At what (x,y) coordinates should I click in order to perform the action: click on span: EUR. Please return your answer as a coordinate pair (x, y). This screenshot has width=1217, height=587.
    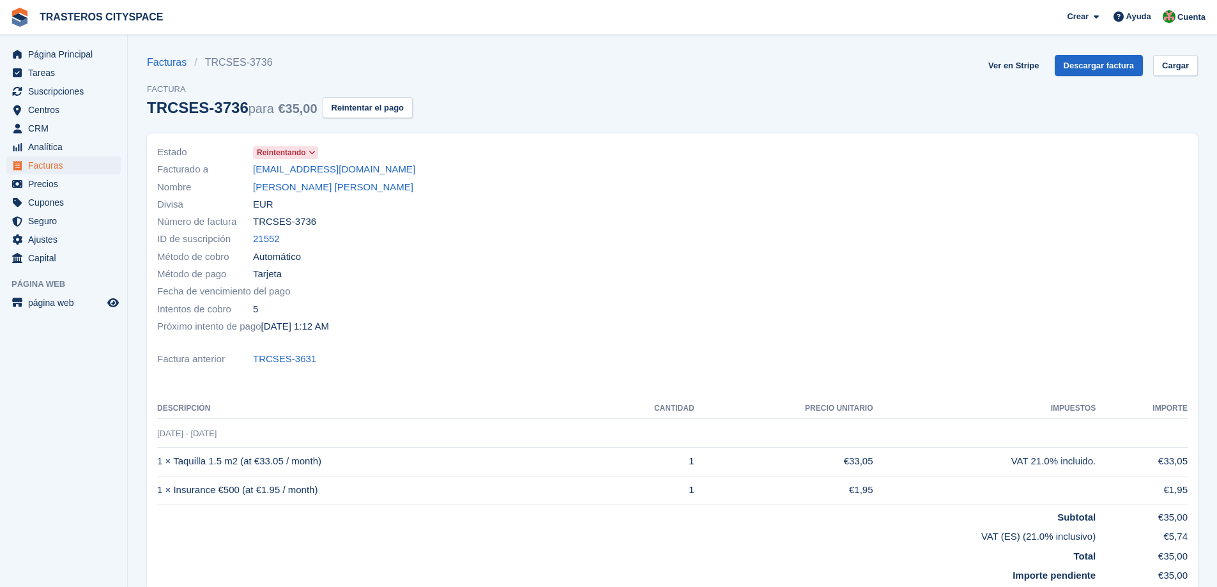
    Looking at the image, I should click on (263, 204).